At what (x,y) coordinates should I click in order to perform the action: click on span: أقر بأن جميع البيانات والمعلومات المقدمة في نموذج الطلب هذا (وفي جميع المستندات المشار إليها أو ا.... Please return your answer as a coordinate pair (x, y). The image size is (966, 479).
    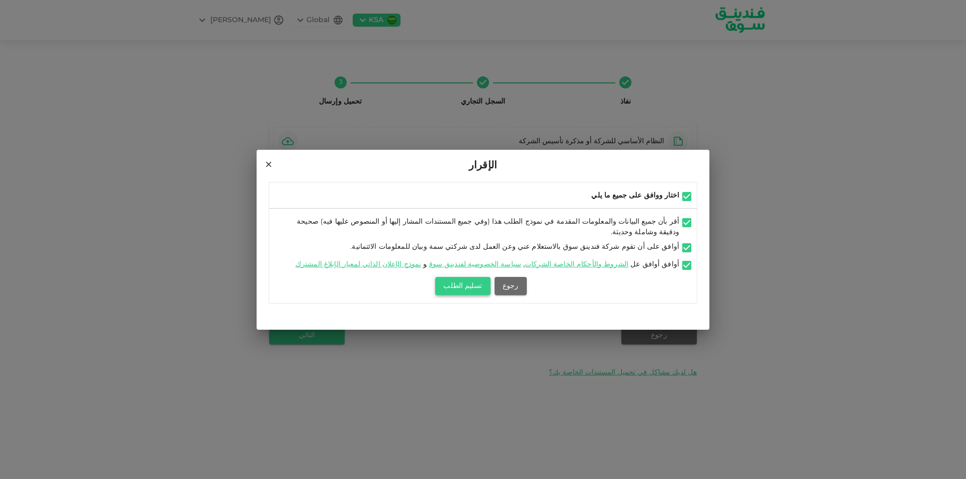
    Looking at the image, I should click on (488, 227).